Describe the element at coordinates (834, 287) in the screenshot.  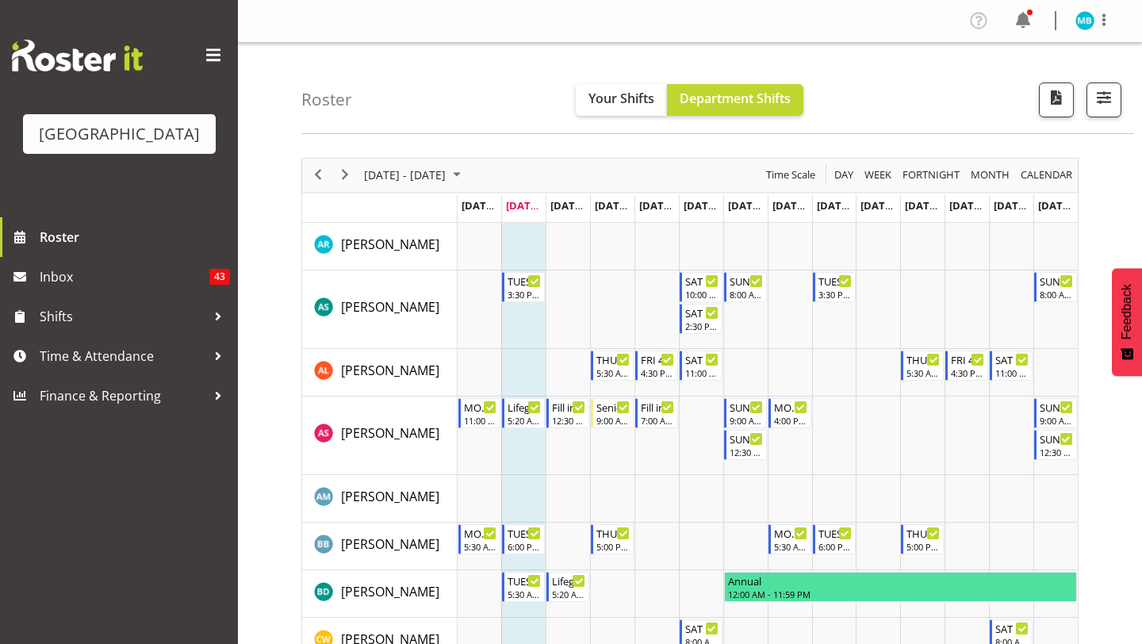
I see `div: Ajay Smith"s event - TUES 3:30-6:30 Begin From Tuesday, August 26, 2025 at 3:30:00 PM GMT+12:00 E...` at that location.